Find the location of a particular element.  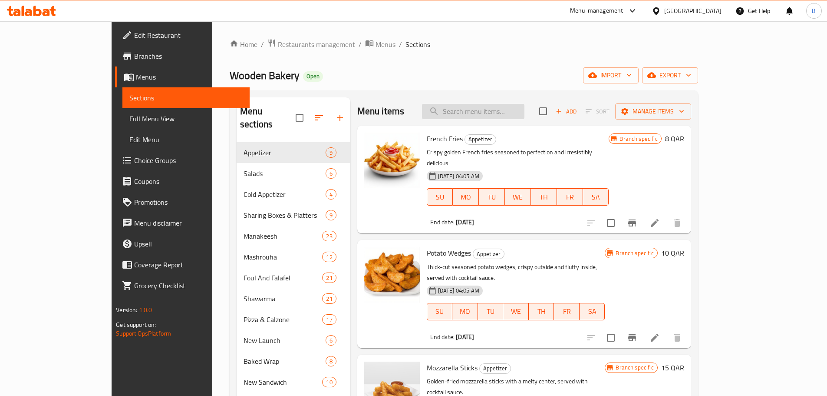

button: import is located at coordinates (611, 75).